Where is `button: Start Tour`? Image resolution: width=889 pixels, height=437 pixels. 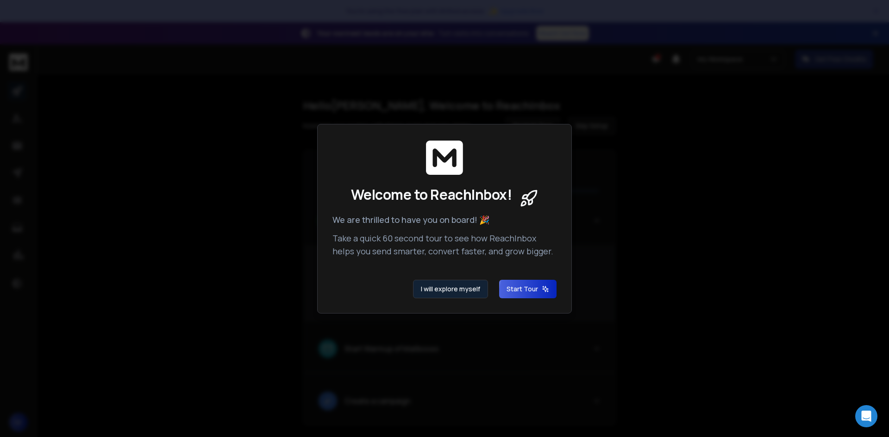 button: Start Tour is located at coordinates (528, 289).